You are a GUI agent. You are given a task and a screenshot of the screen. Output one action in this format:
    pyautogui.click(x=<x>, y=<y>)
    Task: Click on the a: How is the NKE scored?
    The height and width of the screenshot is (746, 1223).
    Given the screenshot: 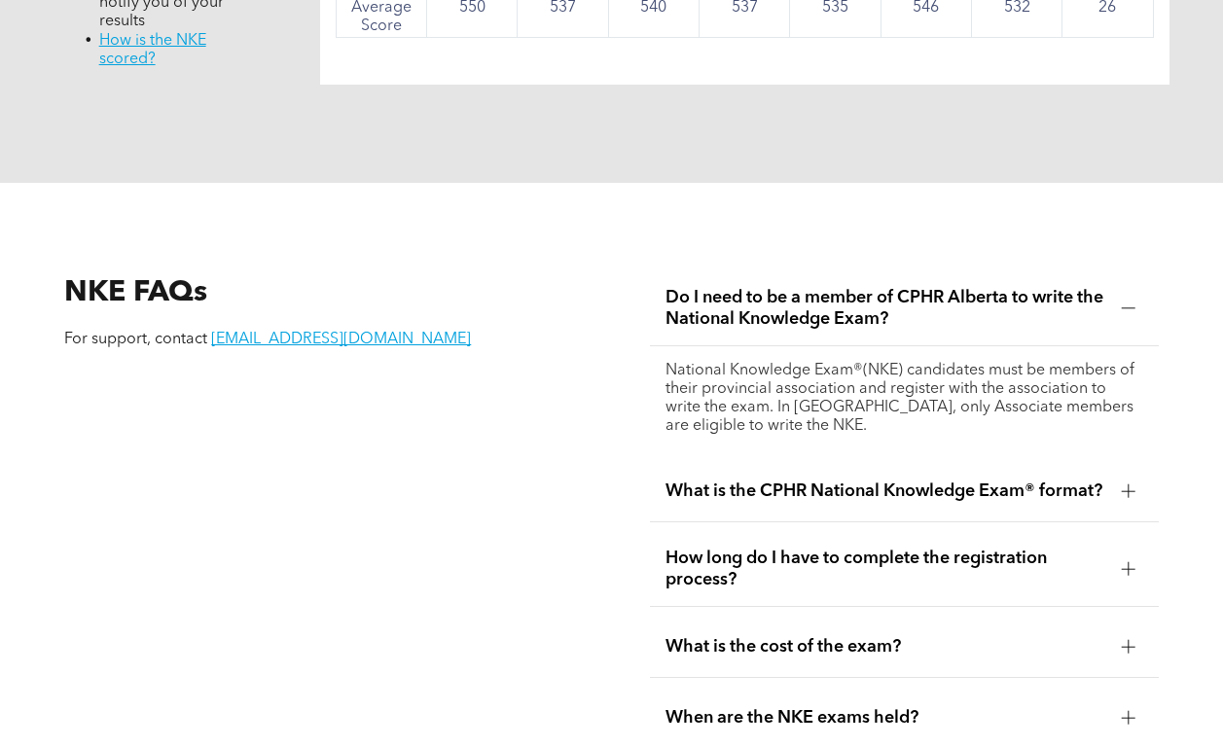 What is the action you would take?
    pyautogui.click(x=153, y=50)
    